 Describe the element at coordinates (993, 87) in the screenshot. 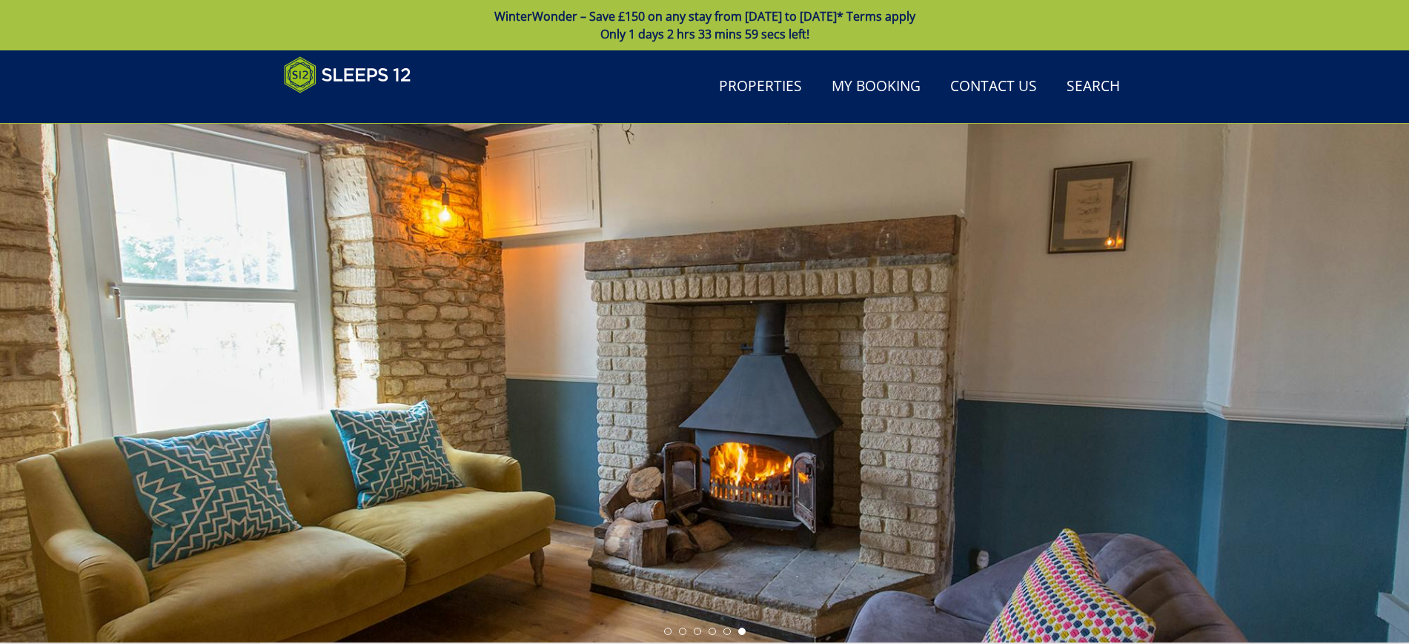

I see `a: Contact Us` at that location.